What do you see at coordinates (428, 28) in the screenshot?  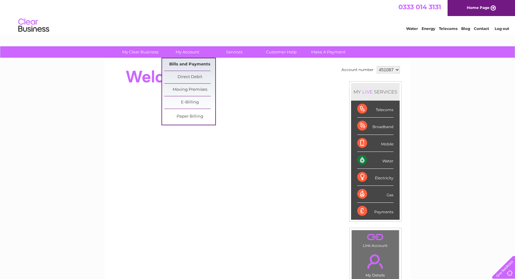 I see `a: Energy` at bounding box center [428, 28].